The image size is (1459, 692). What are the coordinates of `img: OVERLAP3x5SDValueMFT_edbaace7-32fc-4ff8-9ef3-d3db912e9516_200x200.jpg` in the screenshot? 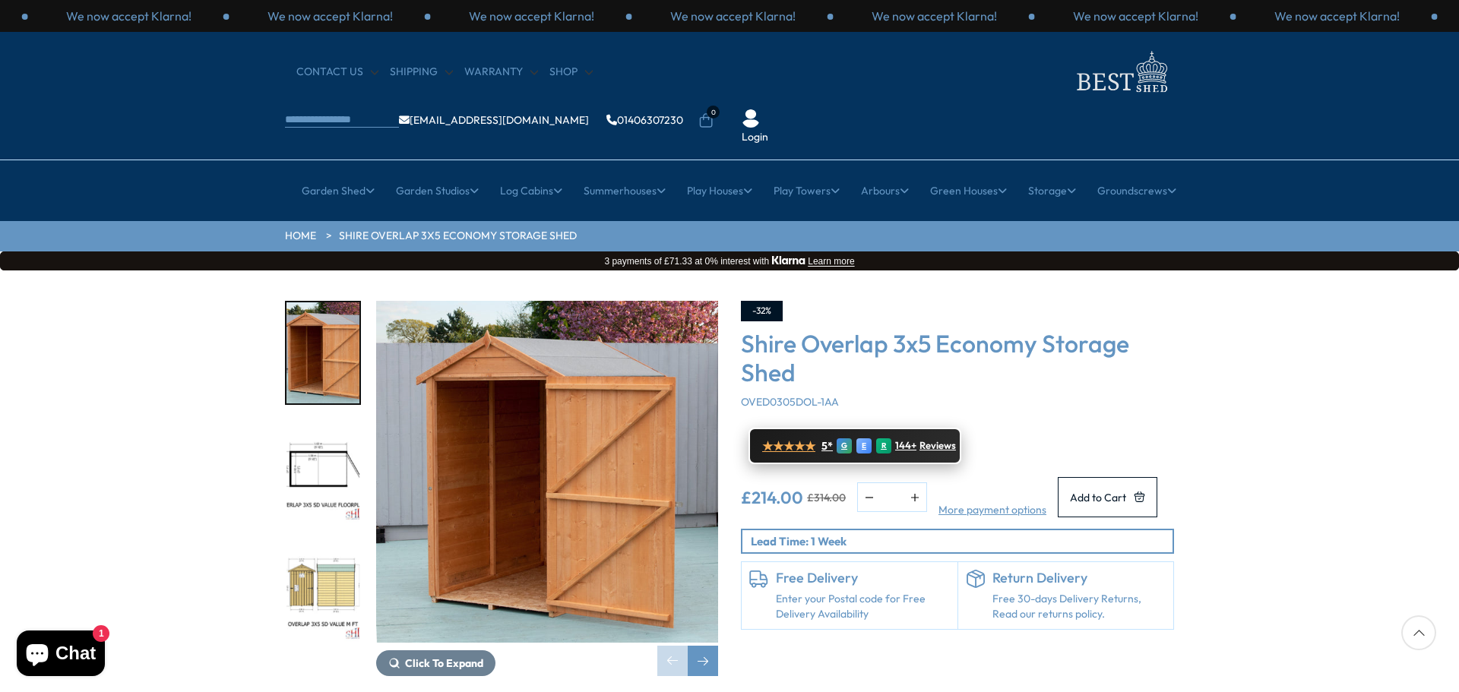 It's located at (323, 591).